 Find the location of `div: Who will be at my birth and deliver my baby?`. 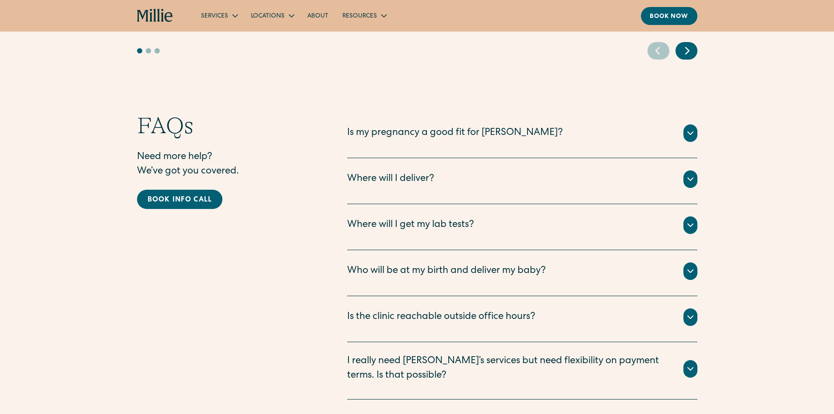

div: Who will be at my birth and deliver my baby? is located at coordinates (447, 271).